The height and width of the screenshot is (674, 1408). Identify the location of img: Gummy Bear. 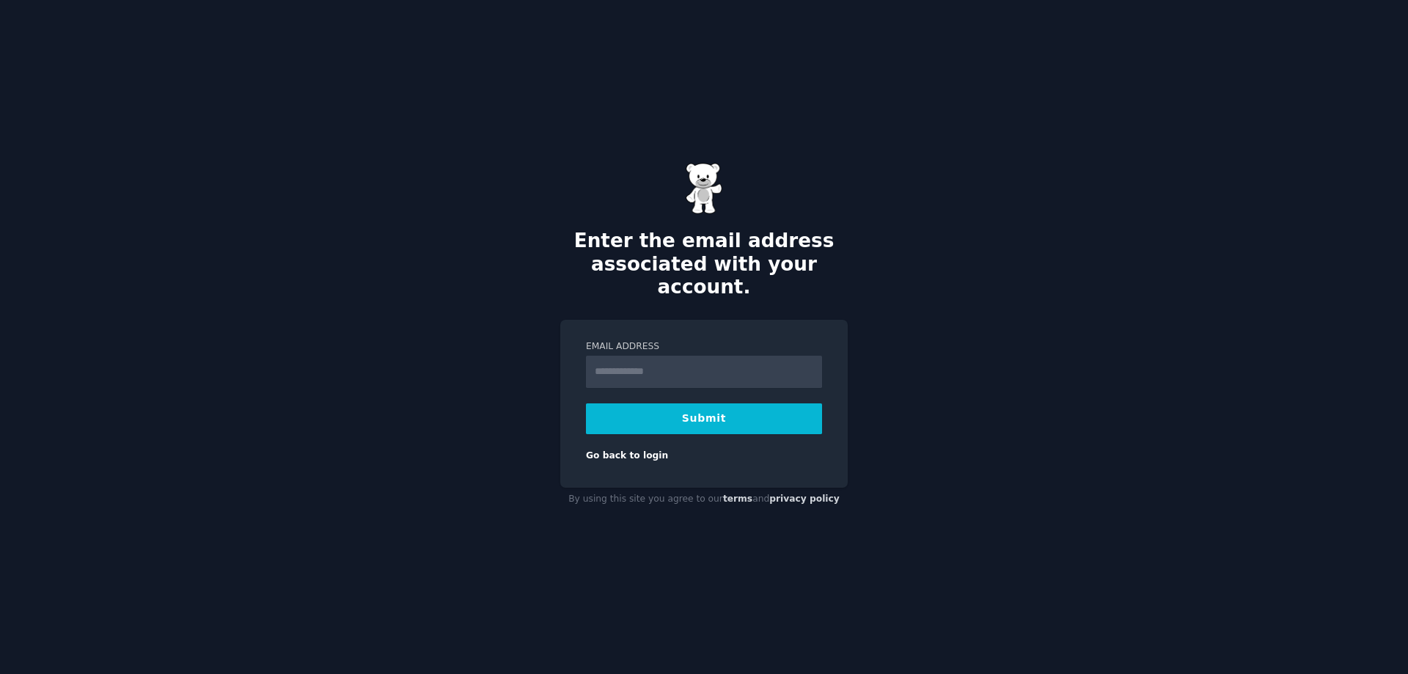
(704, 188).